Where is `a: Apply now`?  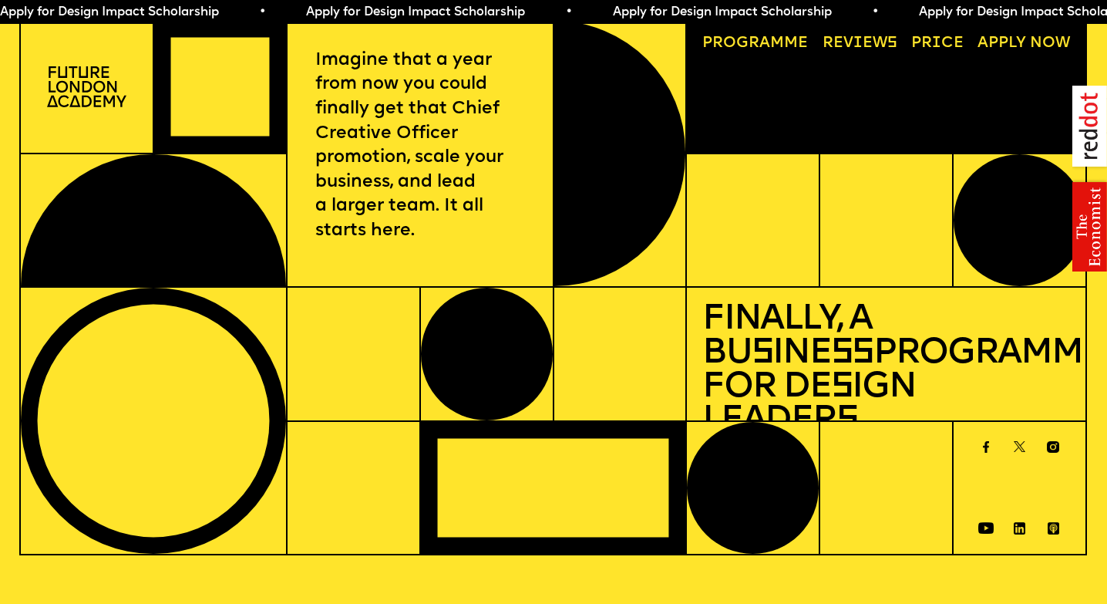 a: Apply now is located at coordinates (1024, 44).